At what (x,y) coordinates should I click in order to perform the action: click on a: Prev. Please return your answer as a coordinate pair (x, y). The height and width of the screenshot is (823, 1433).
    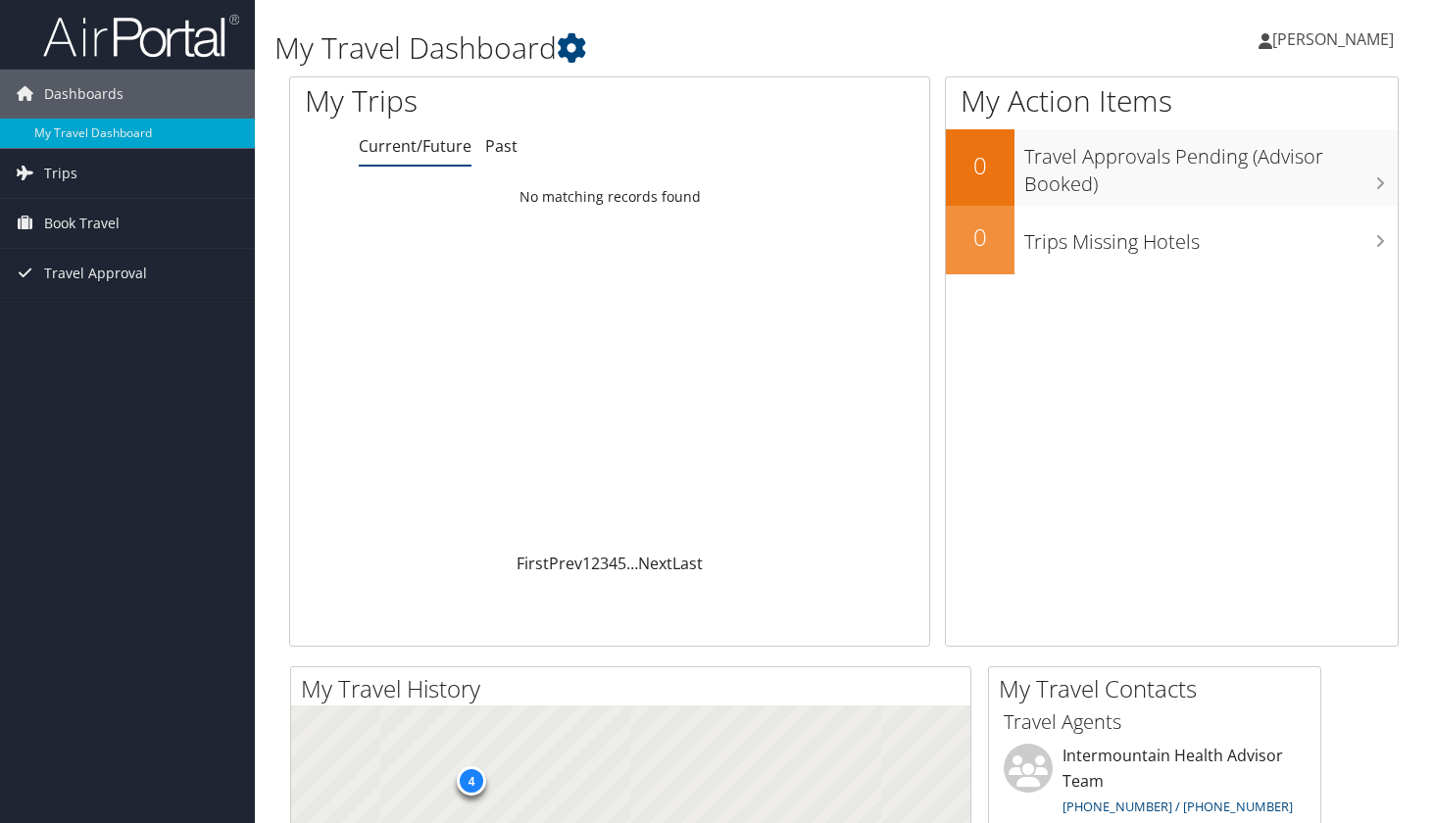
    Looking at the image, I should click on (565, 563).